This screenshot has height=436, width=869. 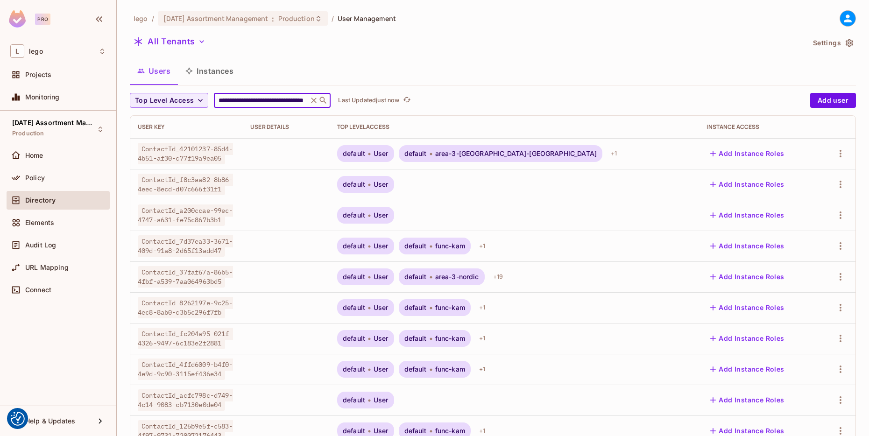 I want to click on span: Elements, so click(x=40, y=223).